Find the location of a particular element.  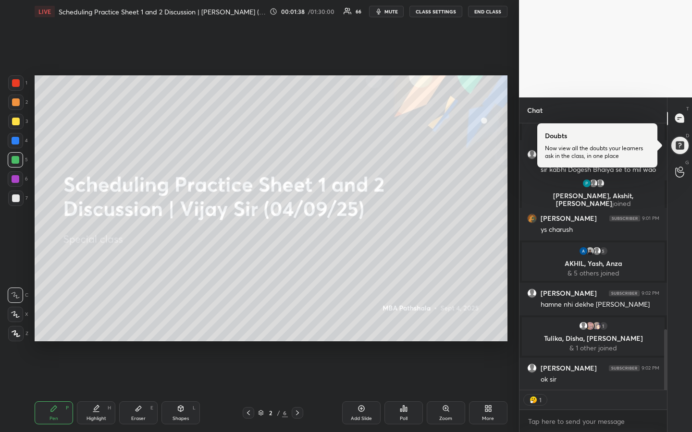

div: Poll is located at coordinates (404, 419).